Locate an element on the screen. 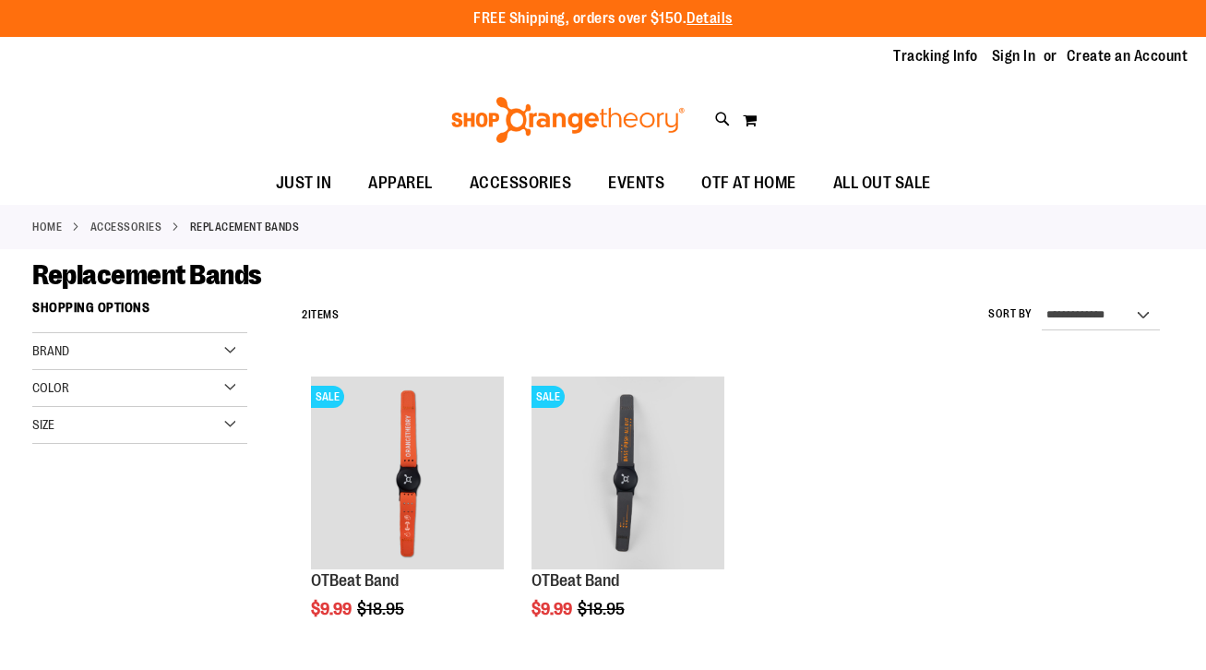 Image resolution: width=1206 pixels, height=670 pixels. h2: Items is located at coordinates (320, 315).